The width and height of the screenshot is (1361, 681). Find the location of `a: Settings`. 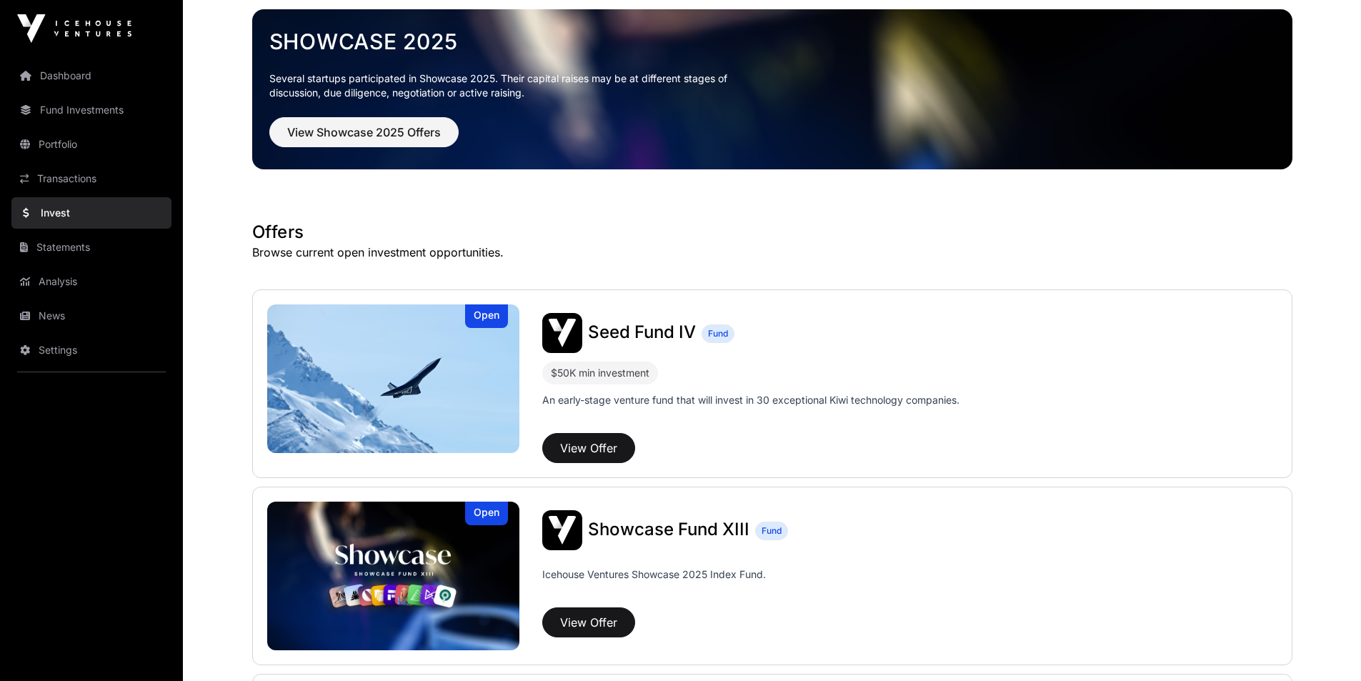

a: Settings is located at coordinates (91, 350).